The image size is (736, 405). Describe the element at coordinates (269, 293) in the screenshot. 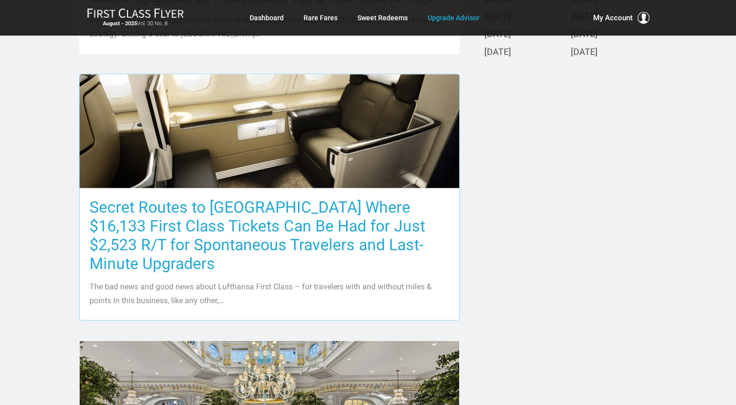

I see `p: The bad news and good news about Lufthansa First Class – for travelers with and without miles & p...` at that location.